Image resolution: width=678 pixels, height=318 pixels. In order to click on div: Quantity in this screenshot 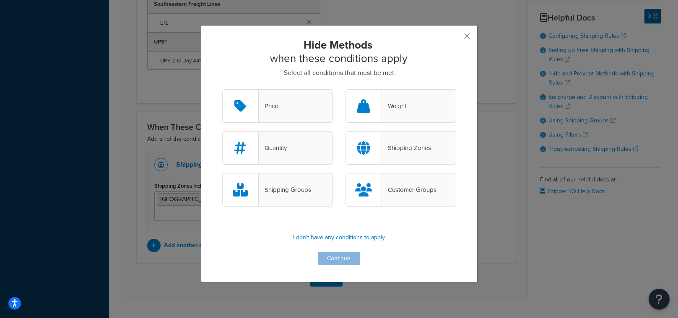, I will do `click(273, 148)`.